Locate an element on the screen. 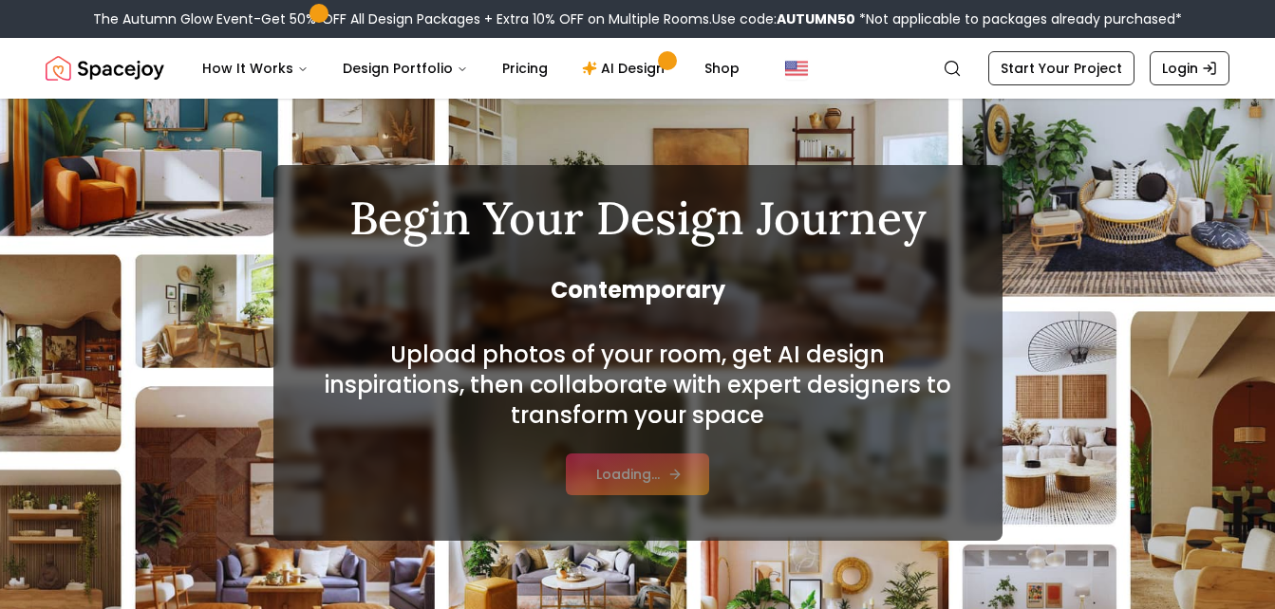 This screenshot has width=1275, height=609. h1: Begin Your Design Journey is located at coordinates (638, 218).